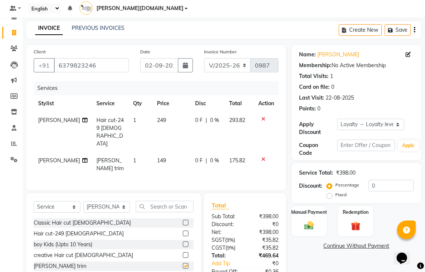  Describe the element at coordinates (313, 76) in the screenshot. I see `div: Total Visits:` at that location.